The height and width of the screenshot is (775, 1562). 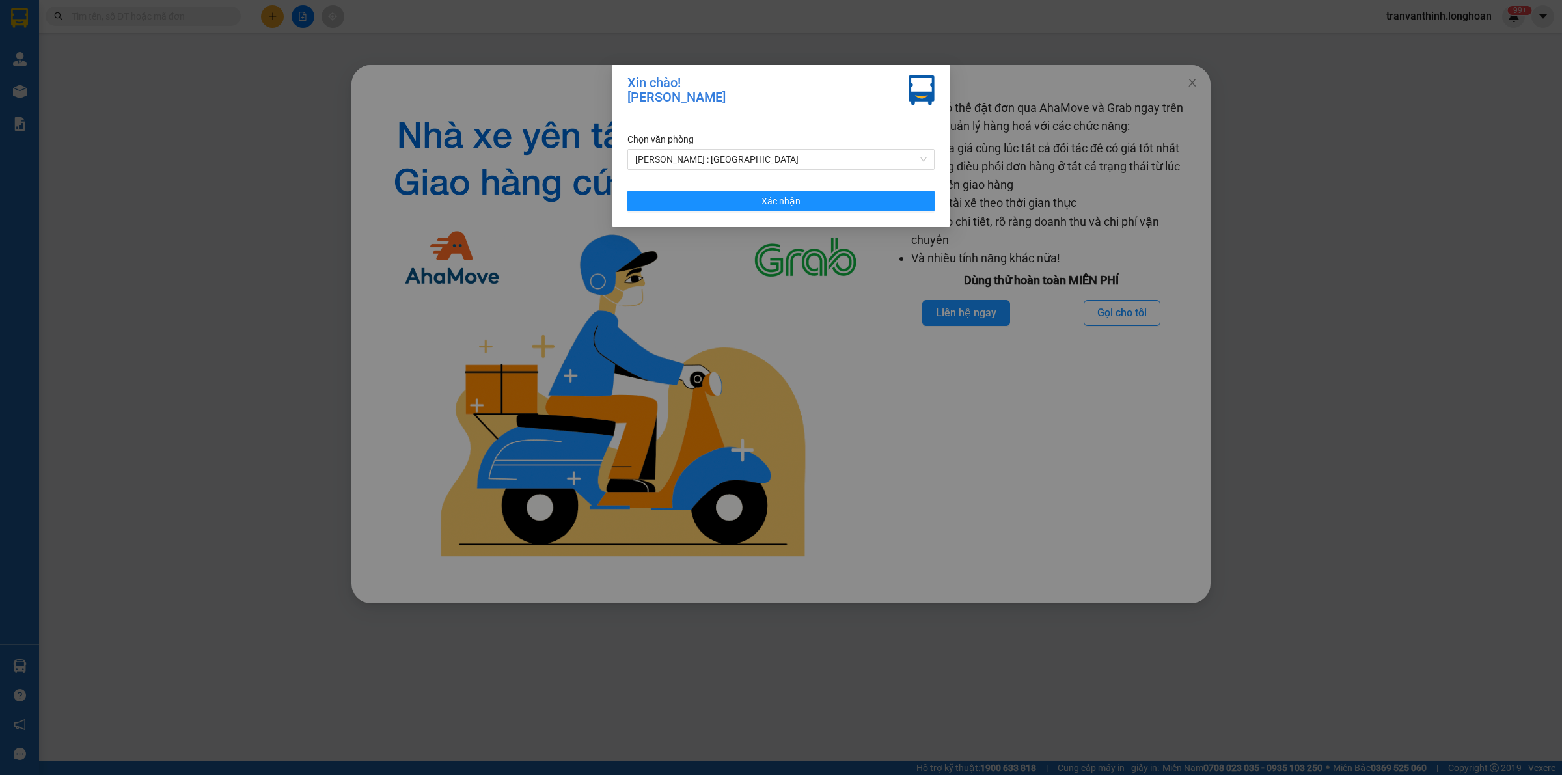 What do you see at coordinates (781, 139) in the screenshot?
I see `div: Chọn văn phòng` at bounding box center [781, 139].